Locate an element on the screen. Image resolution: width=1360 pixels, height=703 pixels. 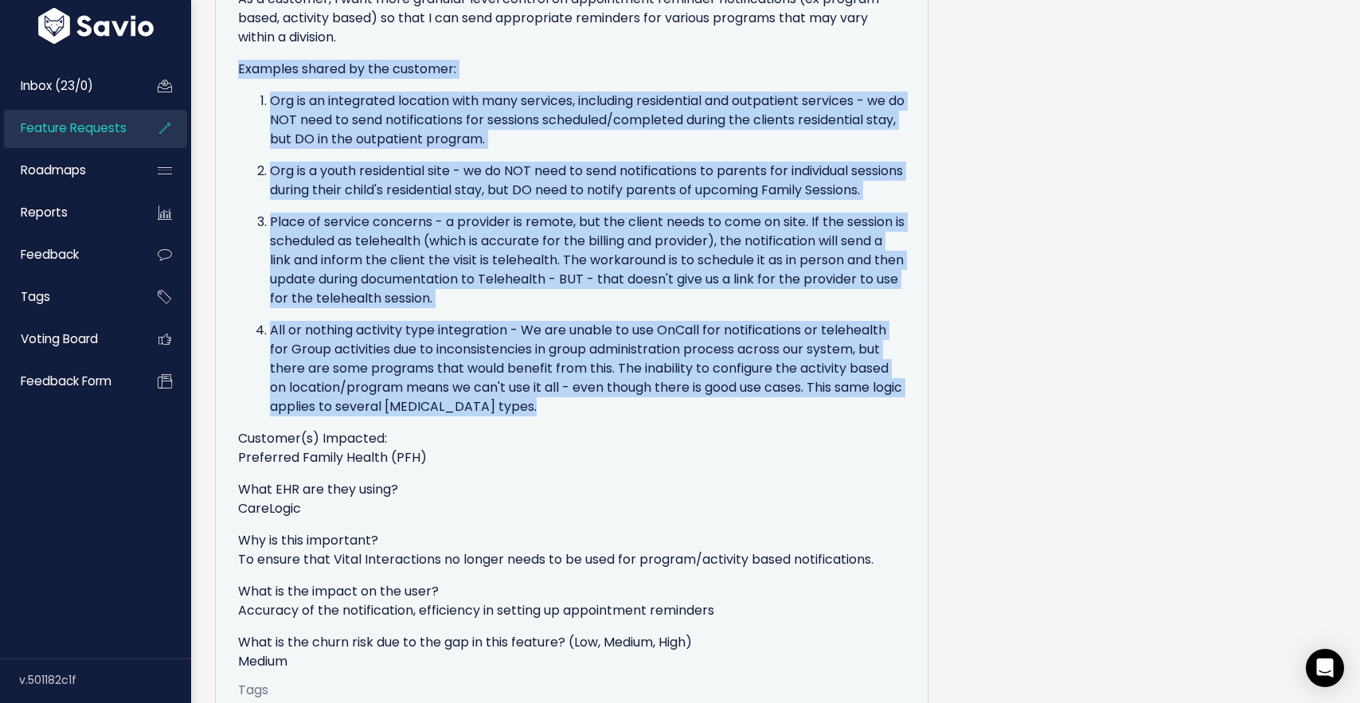
a: Roadmaps is located at coordinates (68, 170).